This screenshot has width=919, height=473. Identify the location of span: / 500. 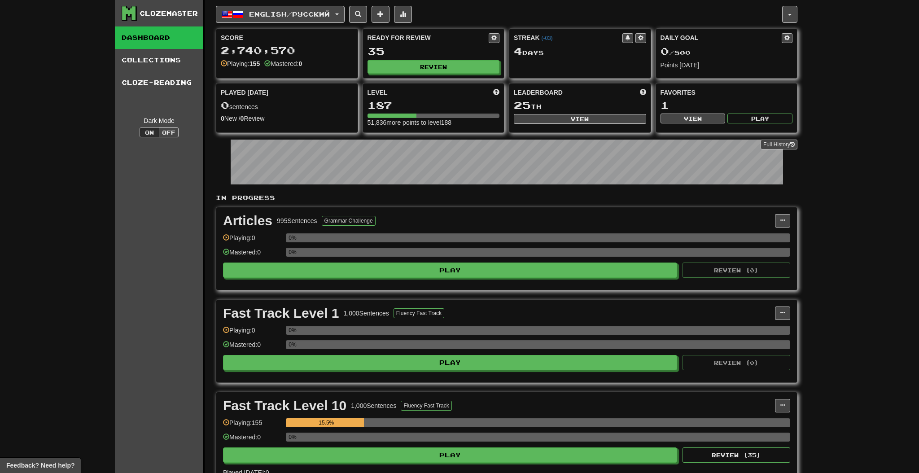
(675, 52).